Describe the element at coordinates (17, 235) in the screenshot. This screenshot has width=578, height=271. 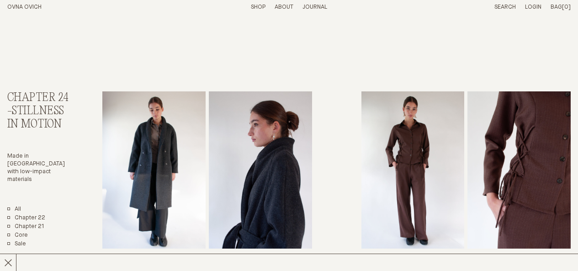
I see `a: Core` at that location.